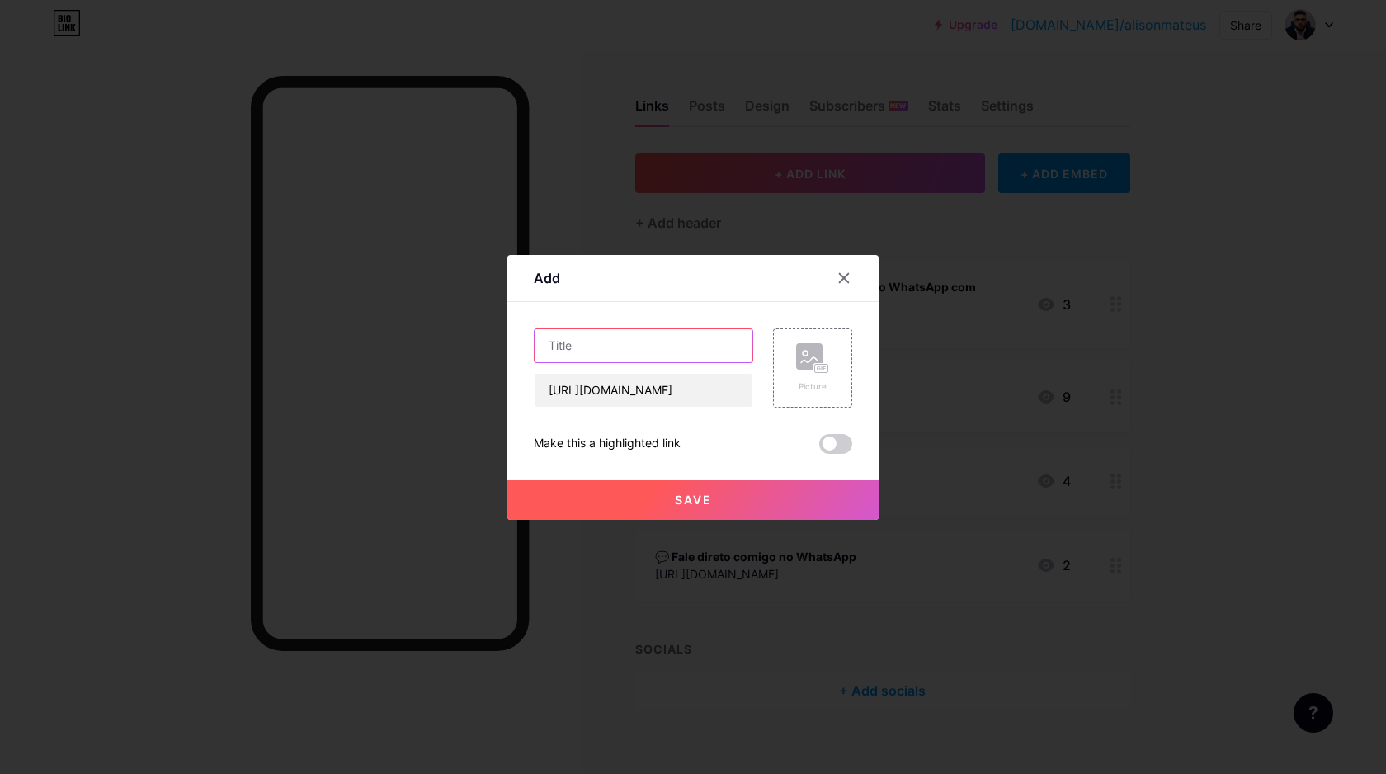 The width and height of the screenshot is (1386, 774). I want to click on span: Save, so click(693, 499).